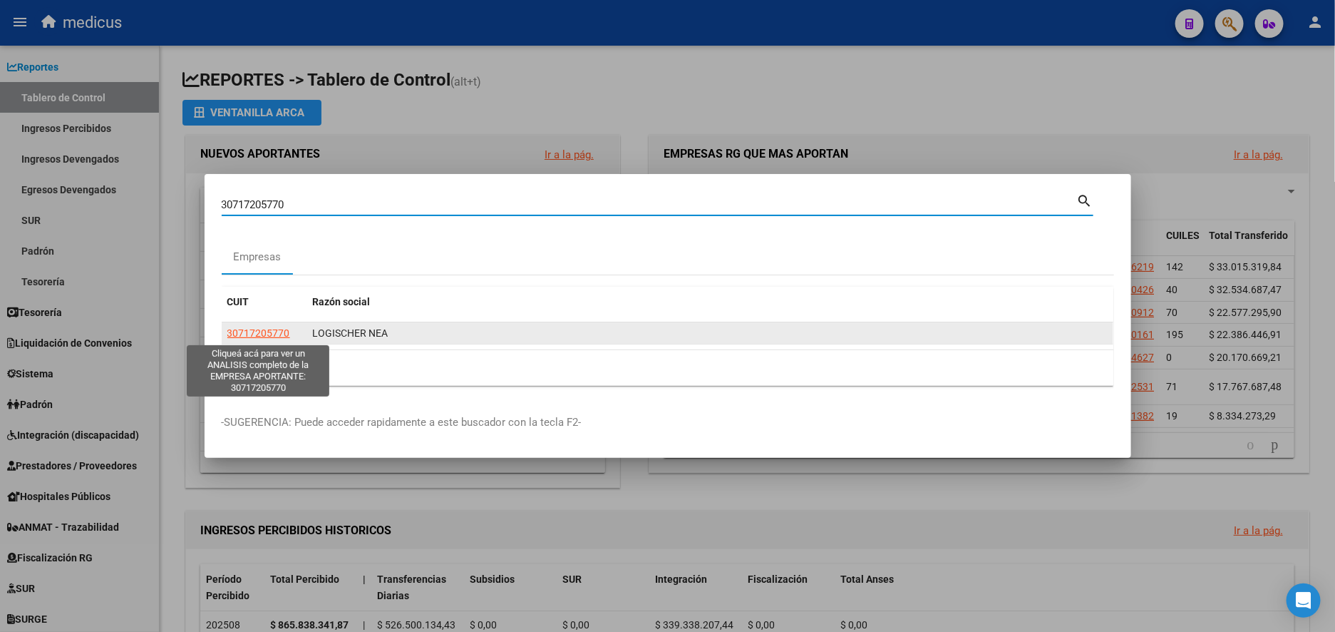 The image size is (1335, 632). What do you see at coordinates (1304, 600) in the screenshot?
I see `div: Open Intercom Messenger` at bounding box center [1304, 600].